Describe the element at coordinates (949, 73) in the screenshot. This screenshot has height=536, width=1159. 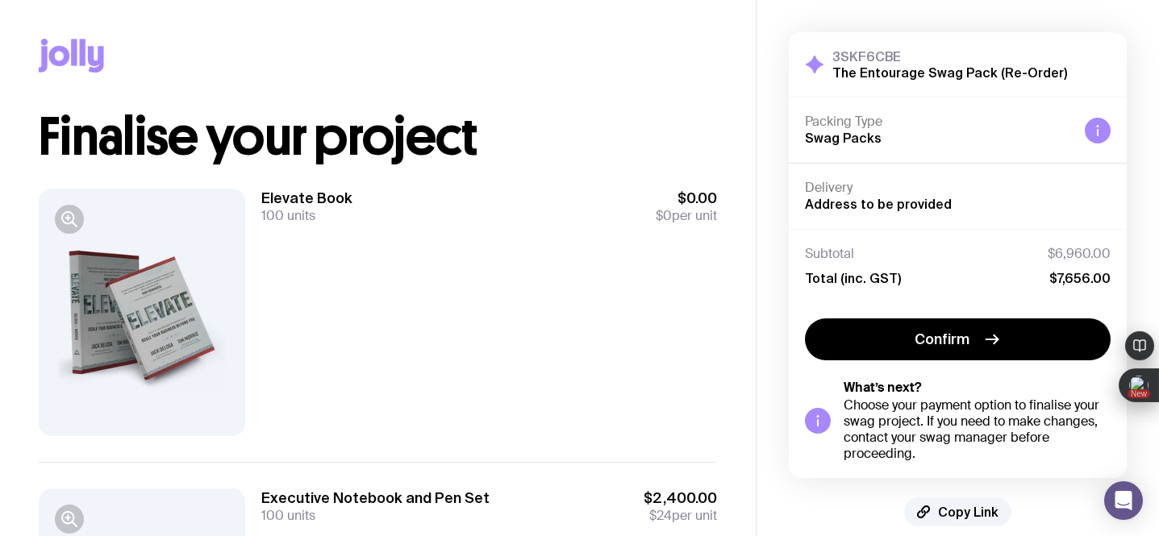
I see `h2: The Entourage Swag Pack (Re-Order)` at that location.